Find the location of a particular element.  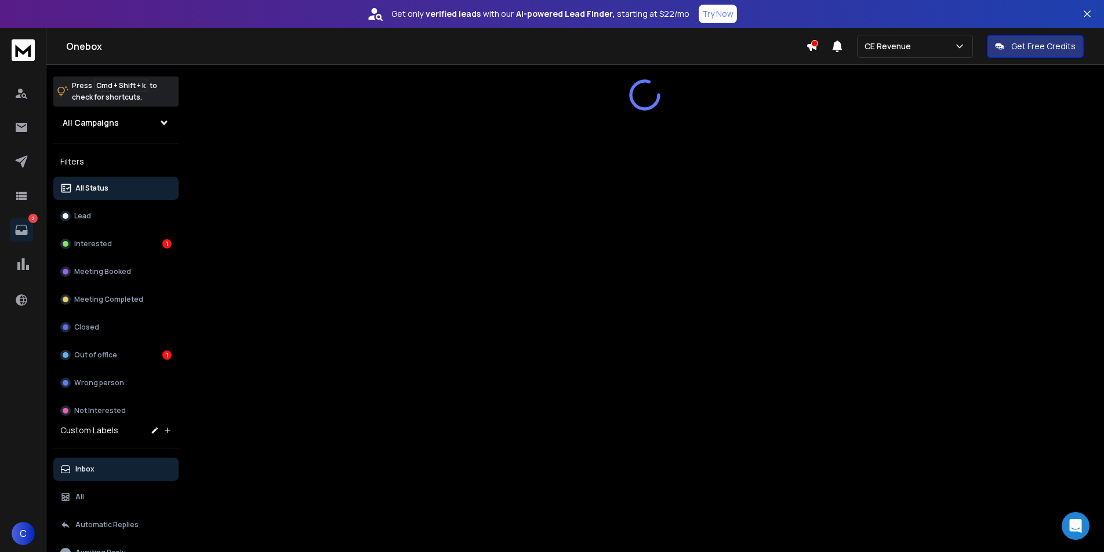

strong: verified leads is located at coordinates (453, 14).